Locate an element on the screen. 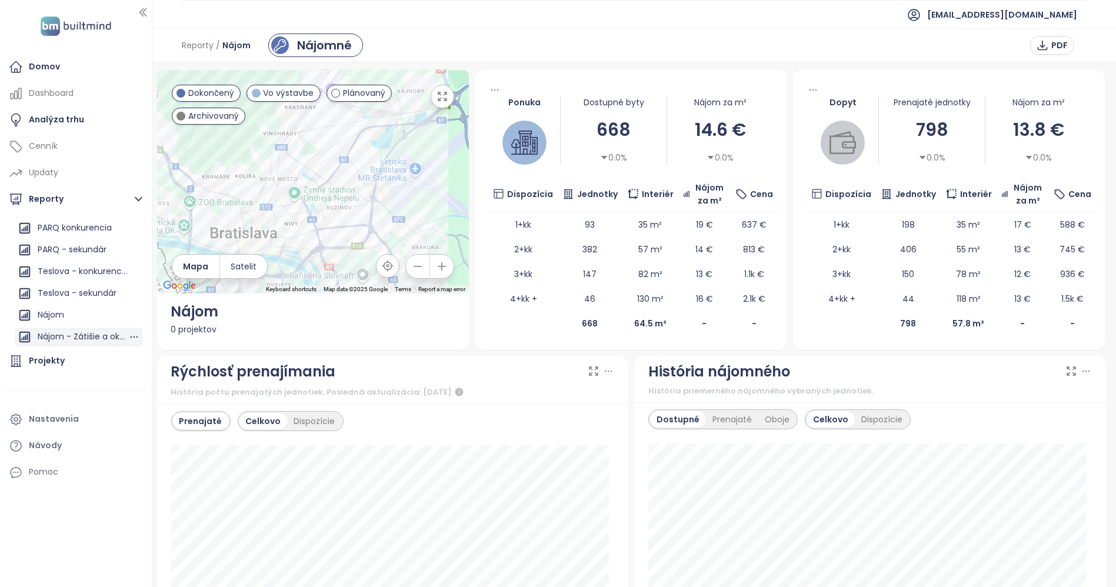 The image size is (1116, 587). span: 745 € is located at coordinates (1071, 249).